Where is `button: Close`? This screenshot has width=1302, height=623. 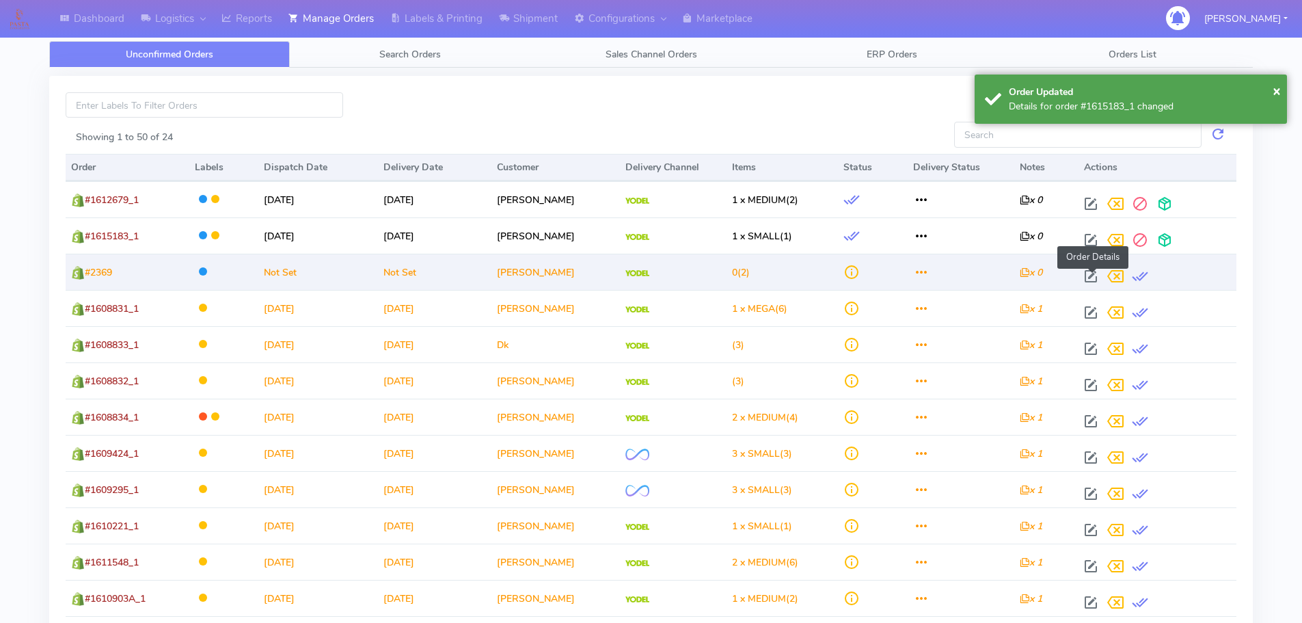
button: Close is located at coordinates (1277, 91).